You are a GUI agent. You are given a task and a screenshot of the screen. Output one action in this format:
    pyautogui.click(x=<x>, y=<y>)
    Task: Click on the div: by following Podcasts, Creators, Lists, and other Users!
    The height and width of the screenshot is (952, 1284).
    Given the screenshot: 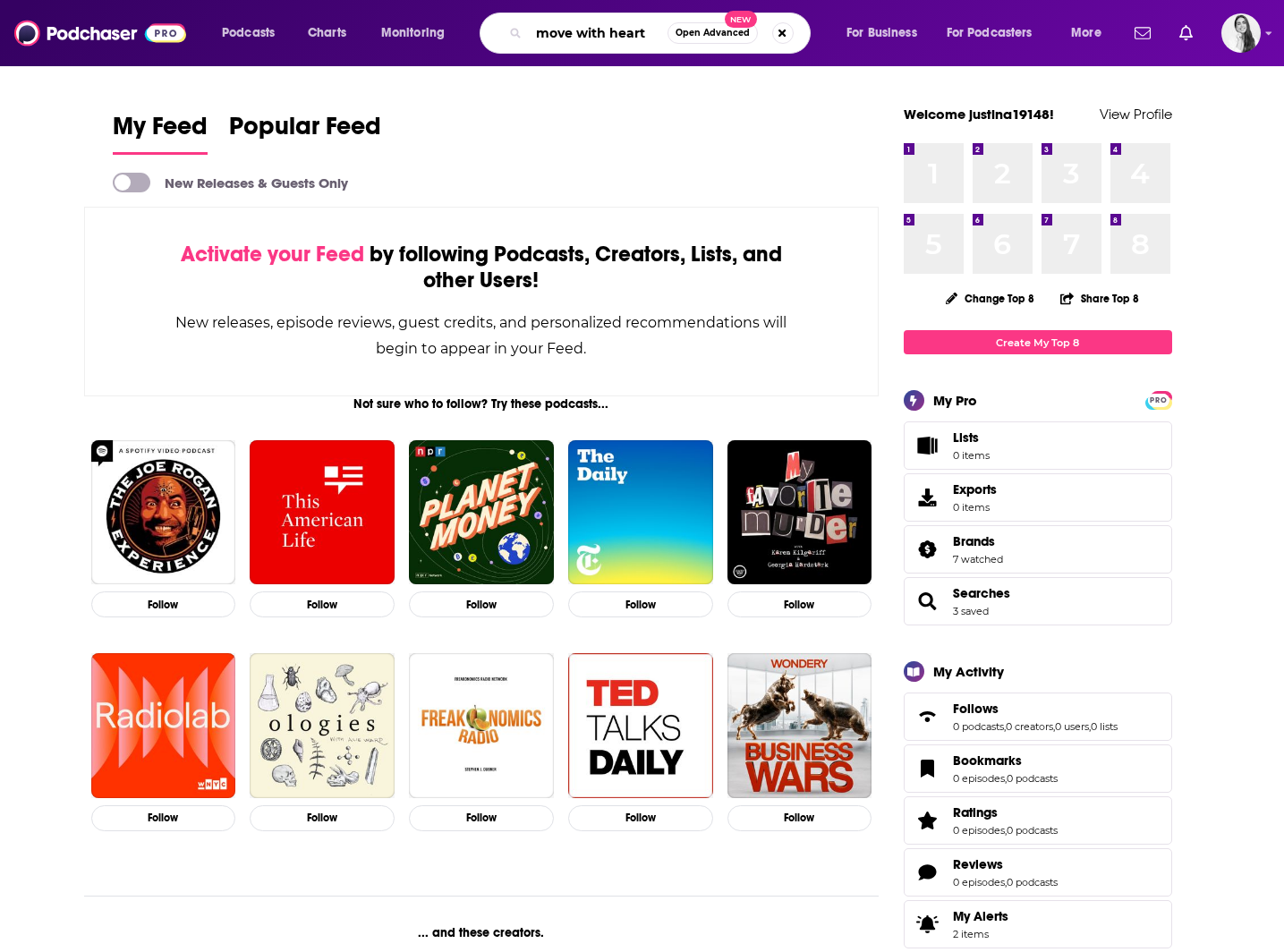 What is the action you would take?
    pyautogui.click(x=481, y=267)
    